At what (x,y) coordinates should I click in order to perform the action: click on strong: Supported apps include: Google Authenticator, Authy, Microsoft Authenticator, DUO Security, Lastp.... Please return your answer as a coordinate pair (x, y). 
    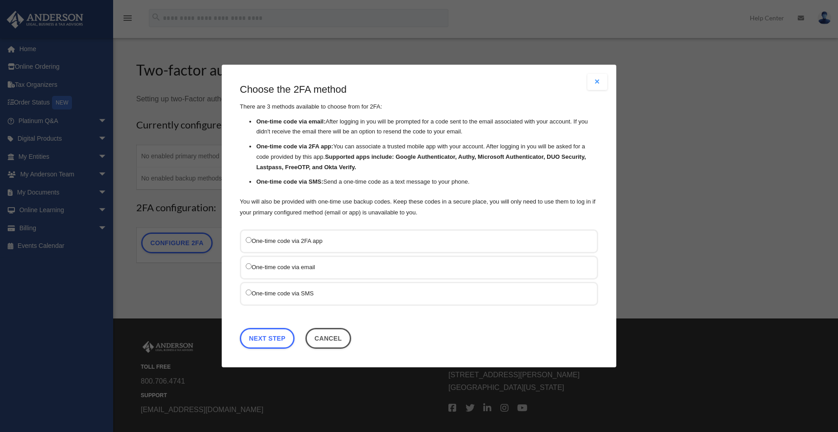
    Looking at the image, I should click on (421, 162).